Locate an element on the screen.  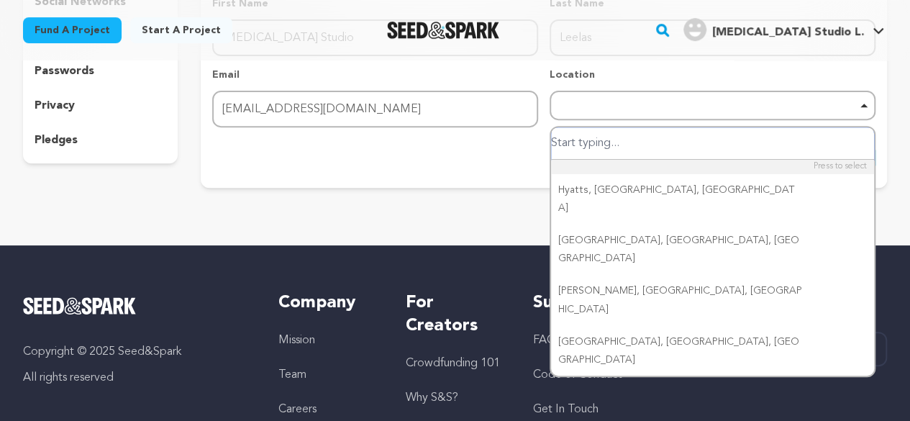
button: pledges is located at coordinates (100, 140).